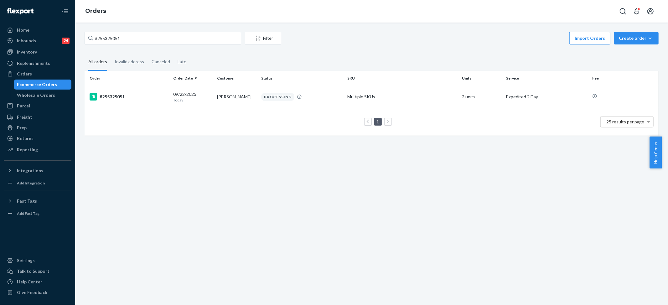 This screenshot has width=668, height=305. Describe the element at coordinates (38, 30) in the screenshot. I see `a: Home` at that location.